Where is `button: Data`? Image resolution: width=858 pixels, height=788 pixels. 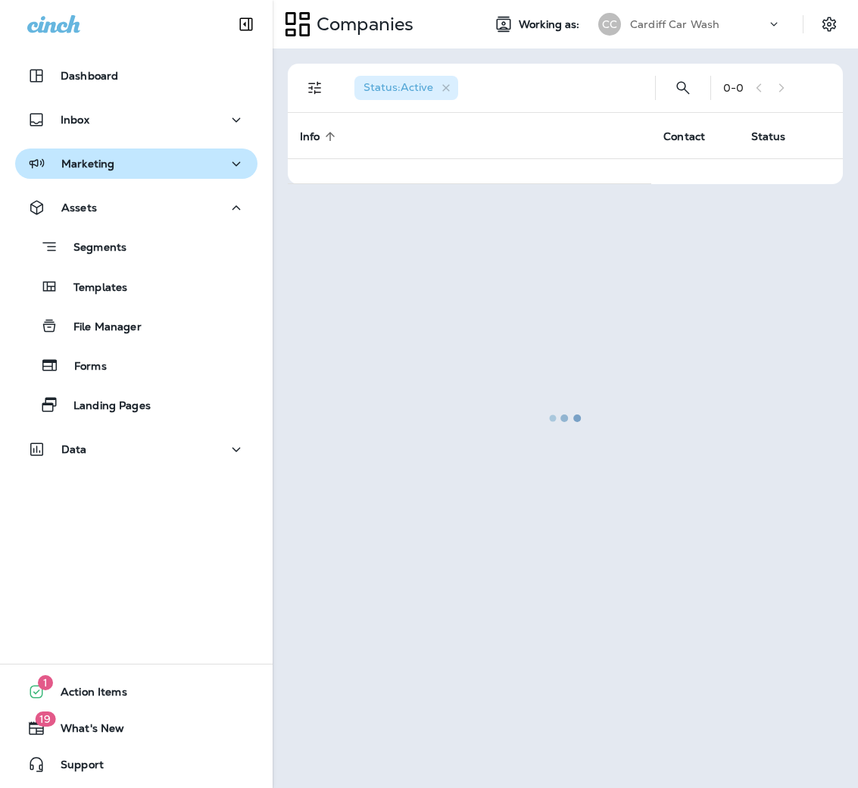 button: Data is located at coordinates (136, 449).